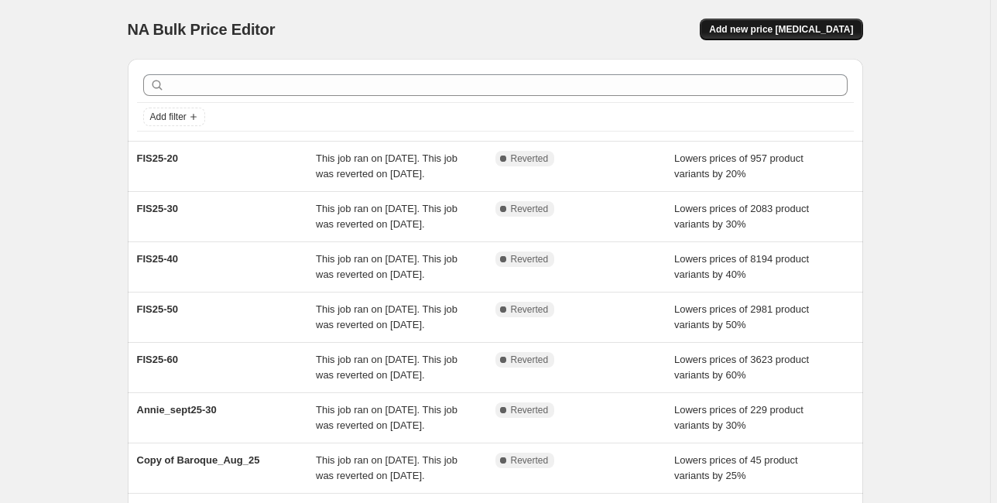 The height and width of the screenshot is (503, 997). I want to click on span: Annie_sept25-30, so click(177, 410).